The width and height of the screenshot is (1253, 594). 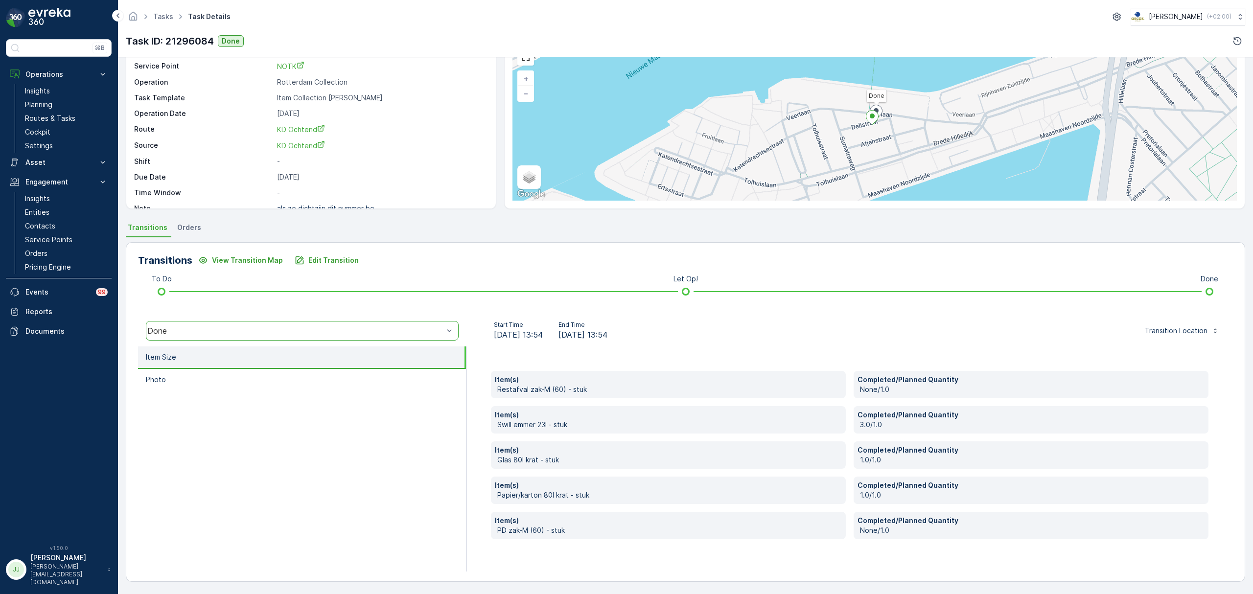 I want to click on p: Restafval zak-M (60) - stuk, so click(x=670, y=390).